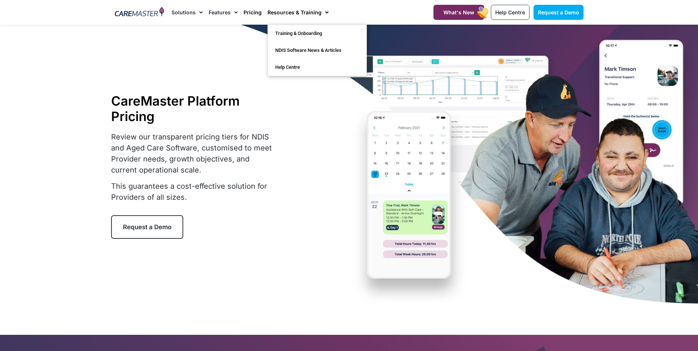 Image resolution: width=698 pixels, height=351 pixels. Describe the element at coordinates (194, 108) in the screenshot. I see `h1: CareMaster Platform Pricing` at that location.